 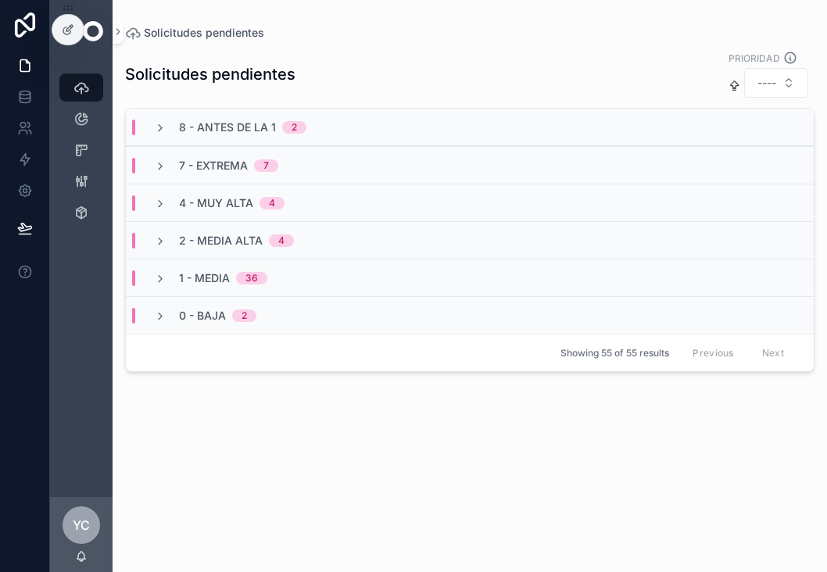 I want to click on div: 7, so click(x=266, y=166).